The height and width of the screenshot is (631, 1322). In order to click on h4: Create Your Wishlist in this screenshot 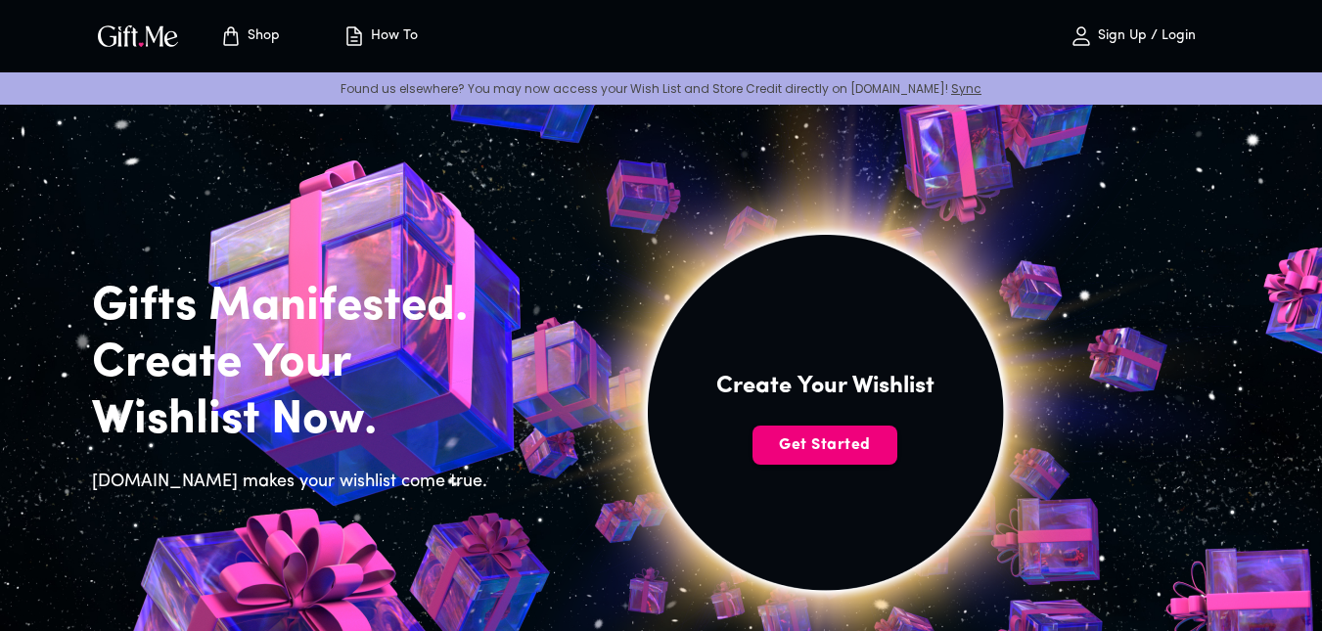, I will do `click(825, 387)`.